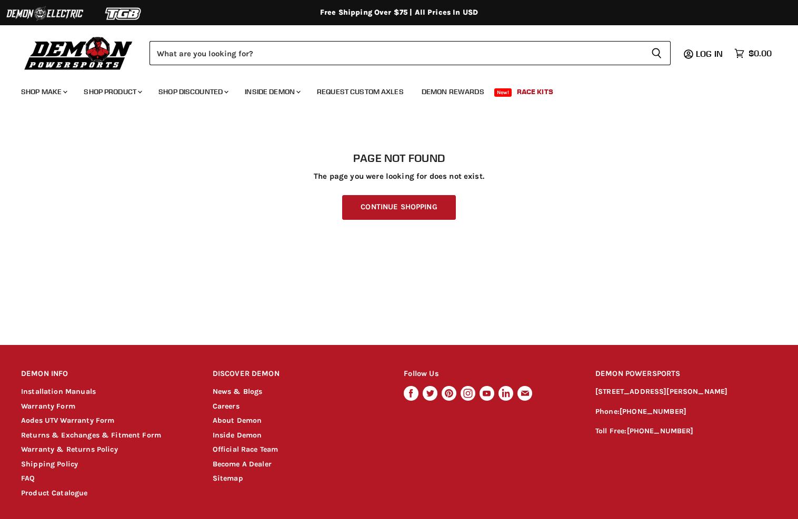 This screenshot has width=798, height=519. What do you see at coordinates (124, 14) in the screenshot?
I see `img: TGB Logo 2` at bounding box center [124, 14].